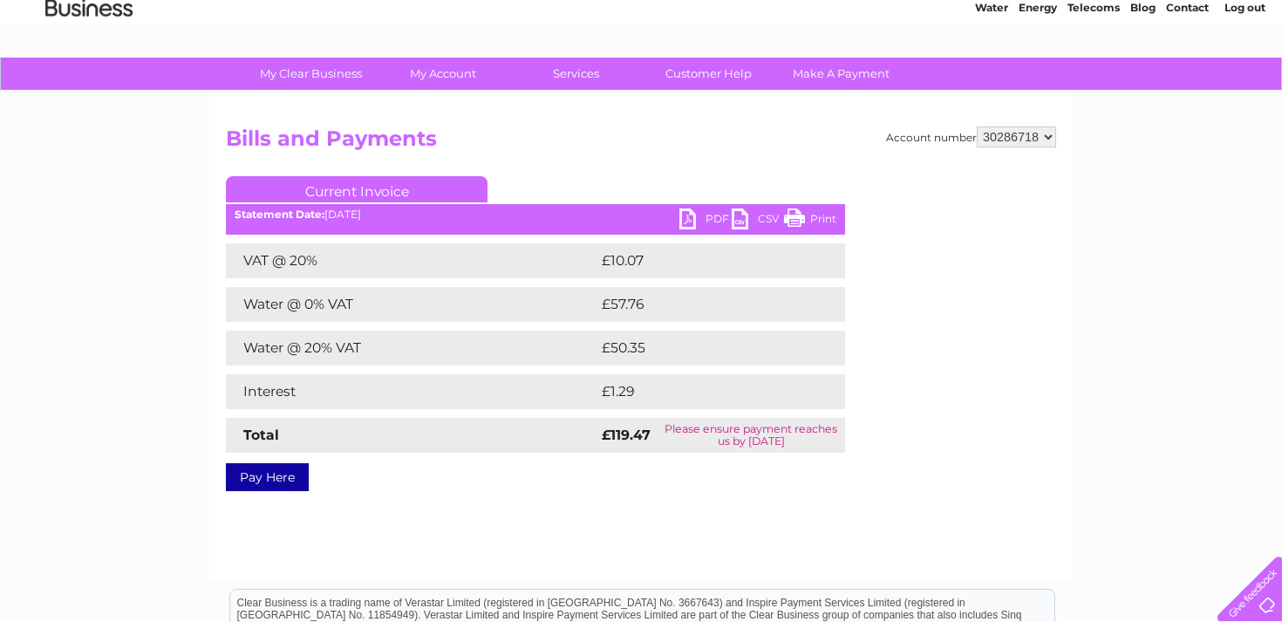 This screenshot has width=1282, height=622. What do you see at coordinates (412, 261) in the screenshot?
I see `td: VAT @ 20%` at bounding box center [412, 261].